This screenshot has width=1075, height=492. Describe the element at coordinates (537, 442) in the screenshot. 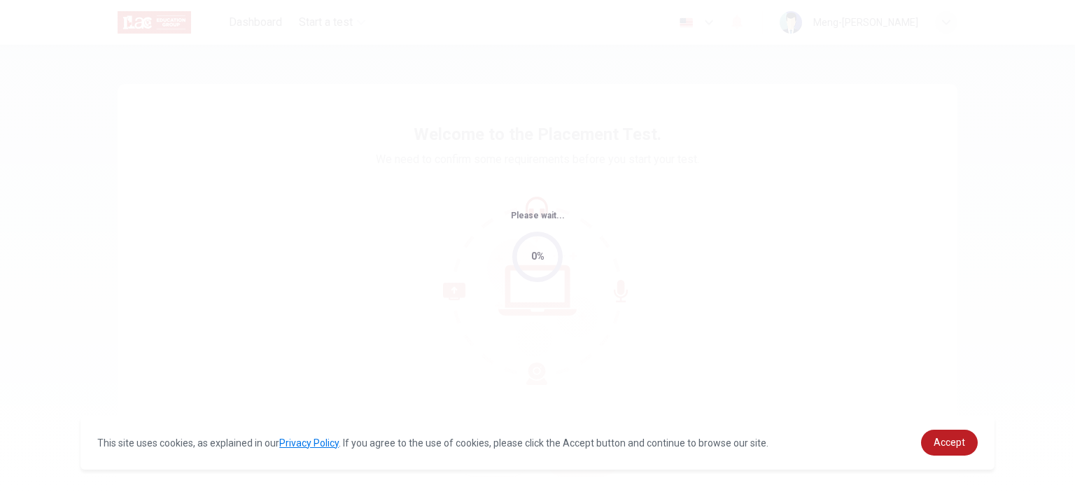

I see `div: cookieconsent` at that location.